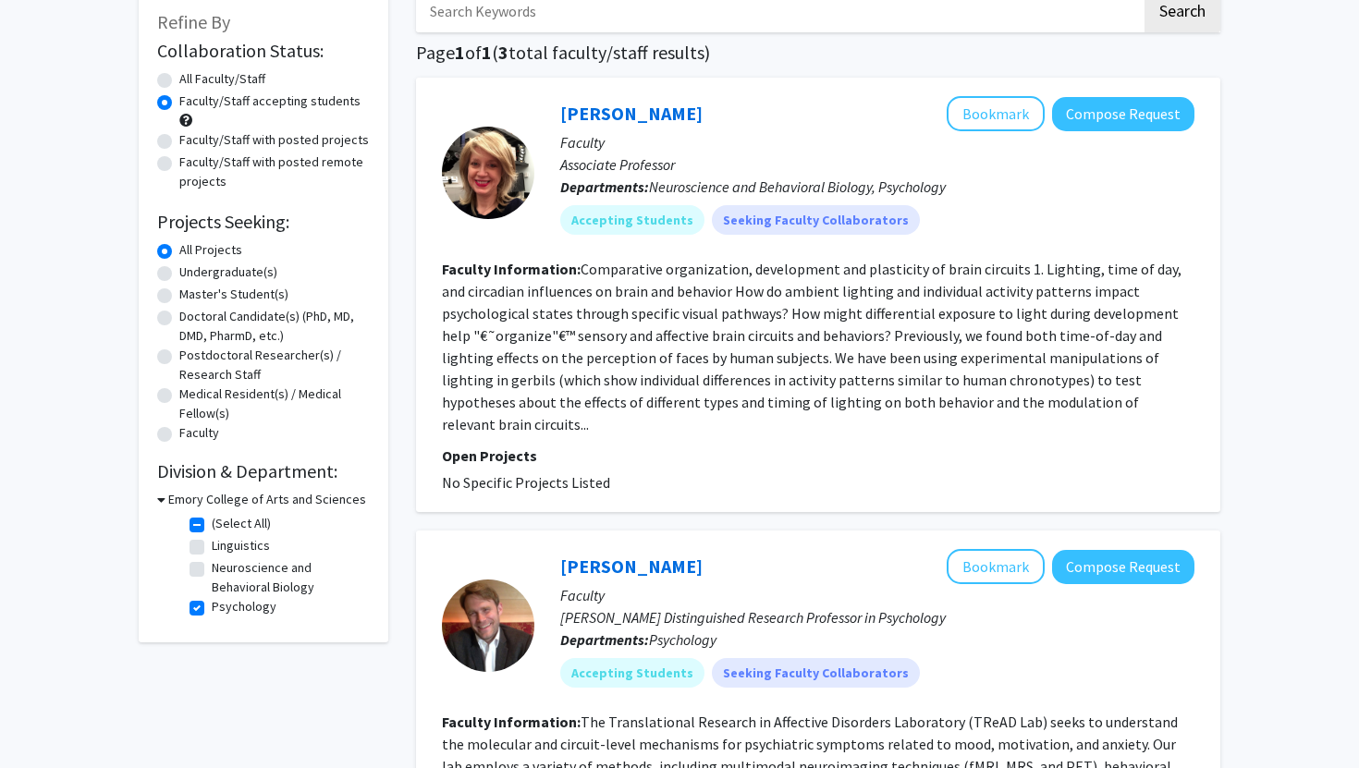 The width and height of the screenshot is (1359, 768). I want to click on span: 3, so click(503, 52).